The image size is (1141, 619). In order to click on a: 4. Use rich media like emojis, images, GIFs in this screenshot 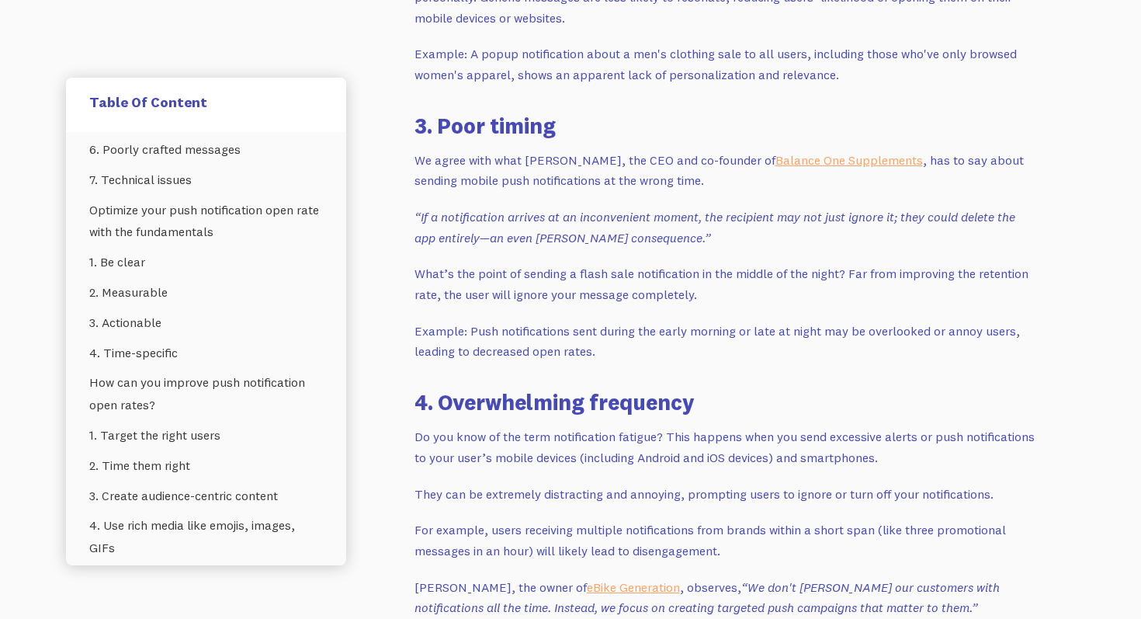, I will do `click(206, 536)`.